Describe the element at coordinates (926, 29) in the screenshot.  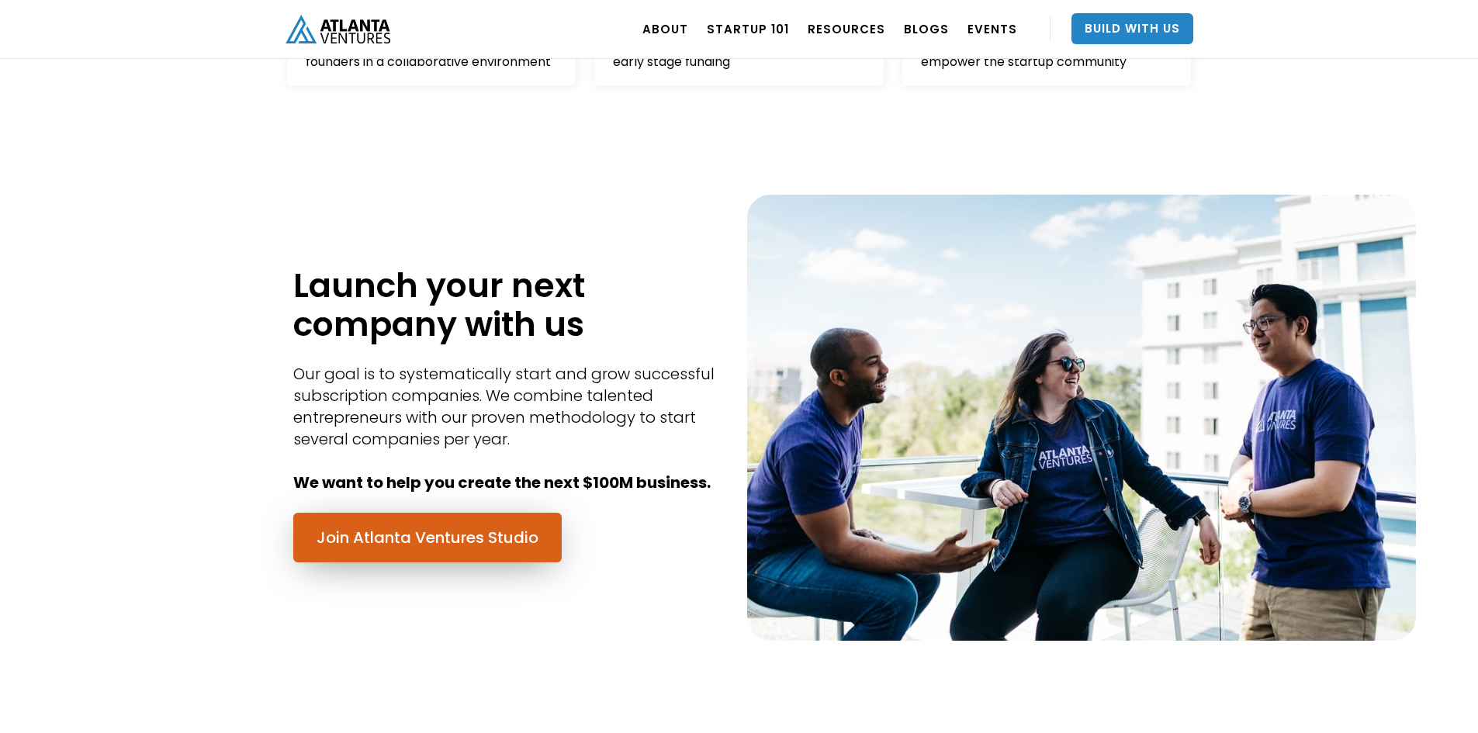
I see `a: BLOGS` at that location.